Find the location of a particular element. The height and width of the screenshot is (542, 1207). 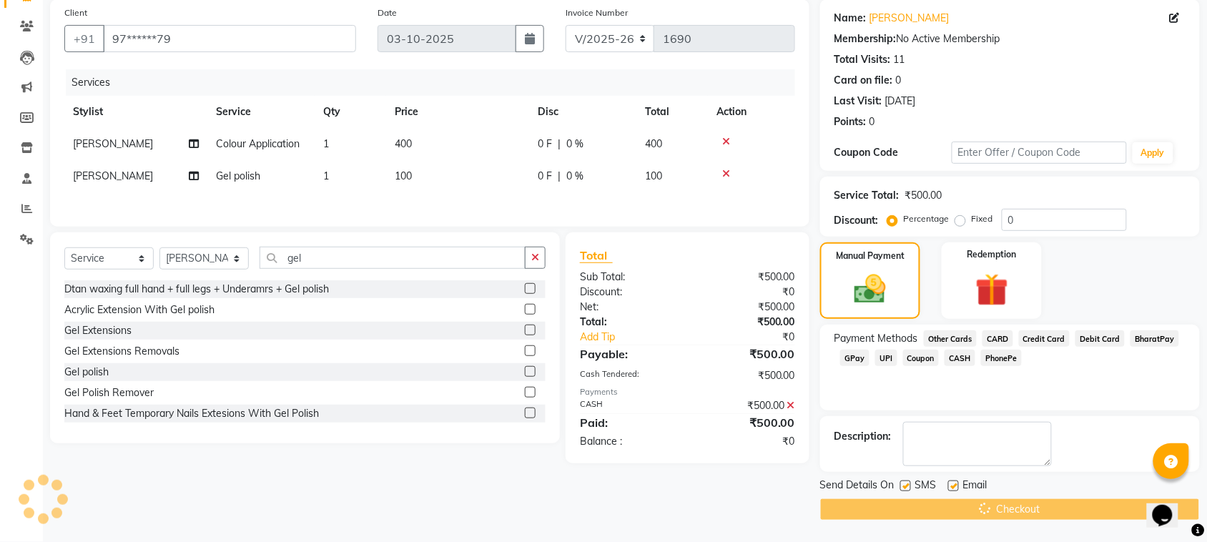

span: Payment Methods is located at coordinates (876, 338).